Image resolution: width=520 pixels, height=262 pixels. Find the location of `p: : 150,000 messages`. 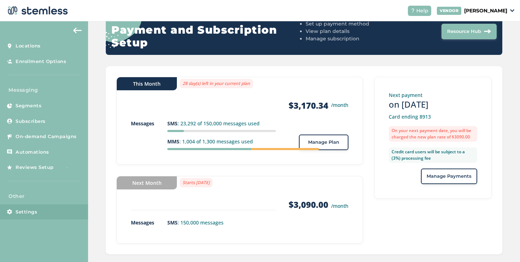

p: : 150,000 messages is located at coordinates (221, 222).